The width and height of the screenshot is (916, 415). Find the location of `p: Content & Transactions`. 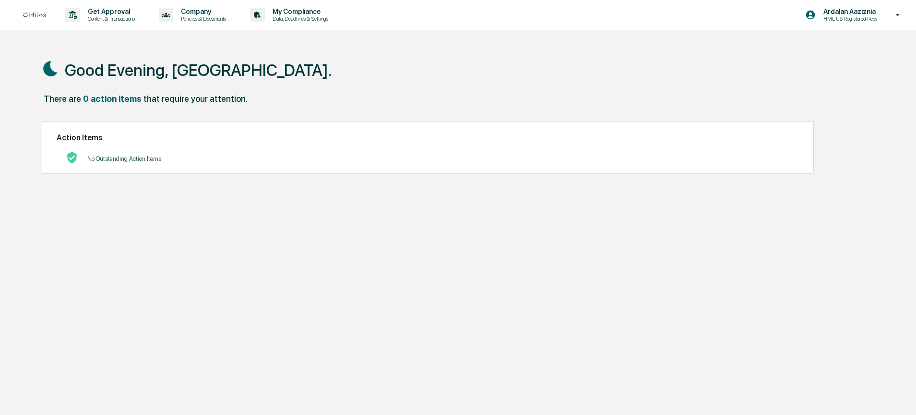

p: Content & Transactions is located at coordinates (110, 19).